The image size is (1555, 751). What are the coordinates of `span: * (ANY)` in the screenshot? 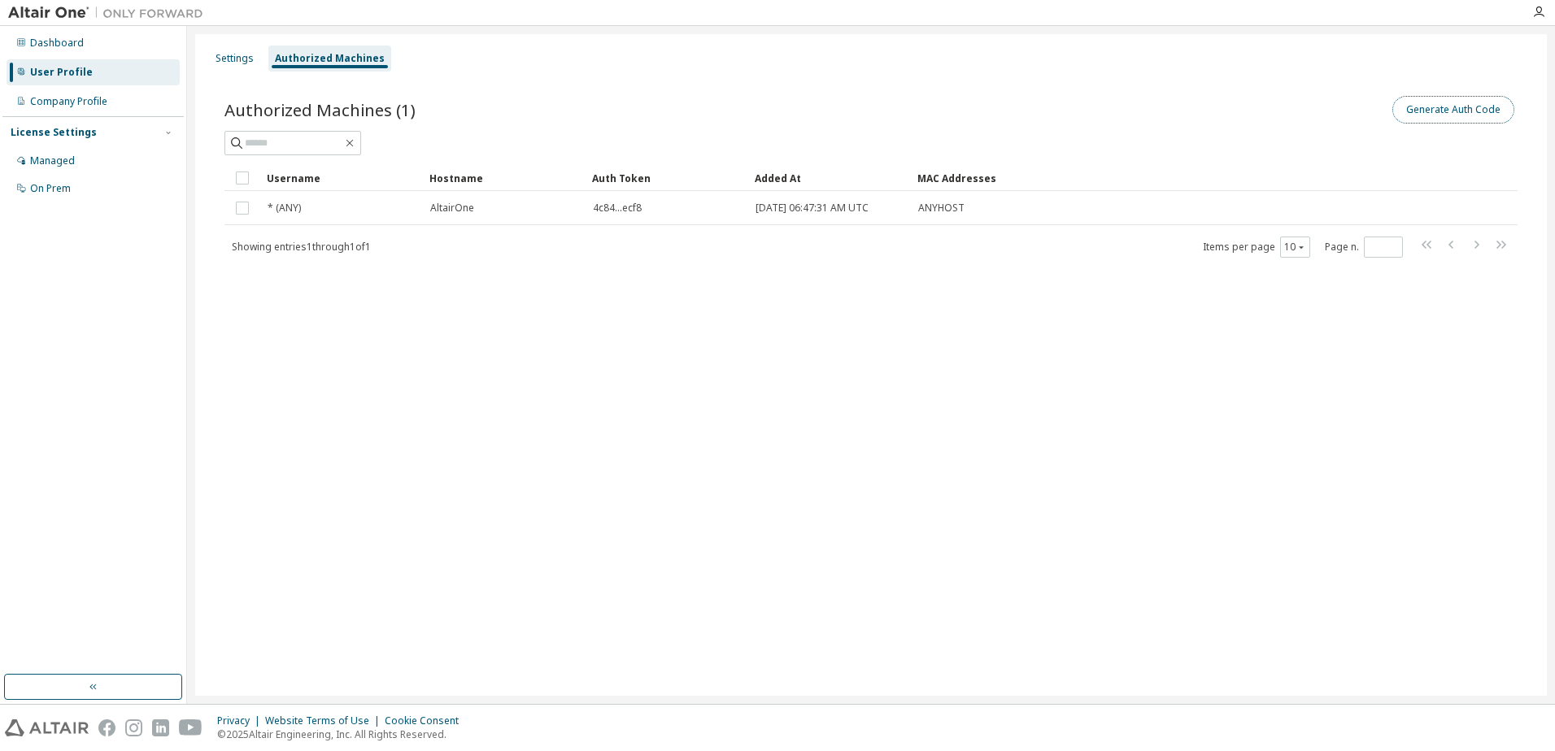 It's located at (284, 208).